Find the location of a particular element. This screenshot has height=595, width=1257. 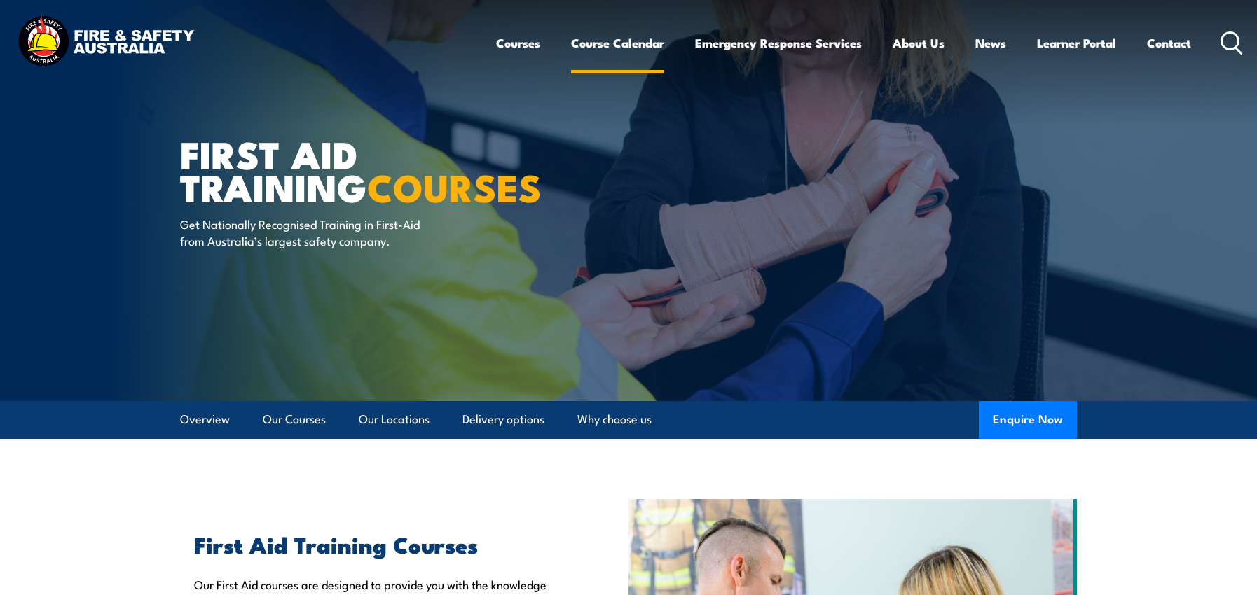

strong: COURSES is located at coordinates (454, 186).